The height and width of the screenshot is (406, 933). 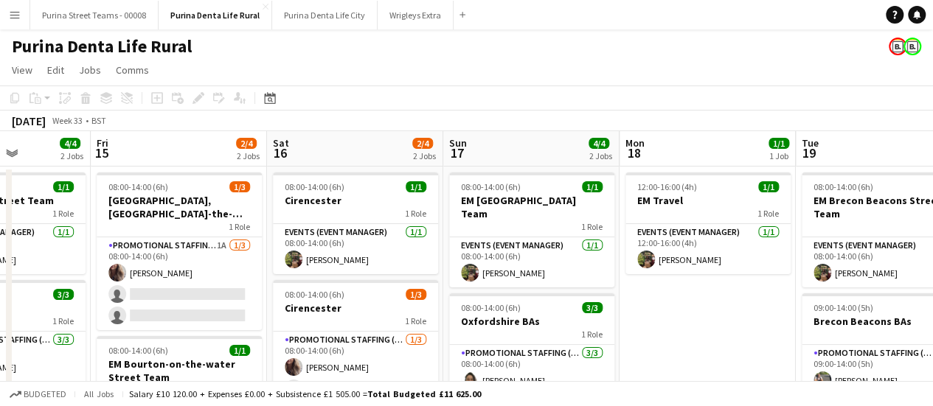 I want to click on div: Salary £10 120.00 + Expenses £0.00 + Subsistence £1 505.00 =, so click(x=305, y=394).